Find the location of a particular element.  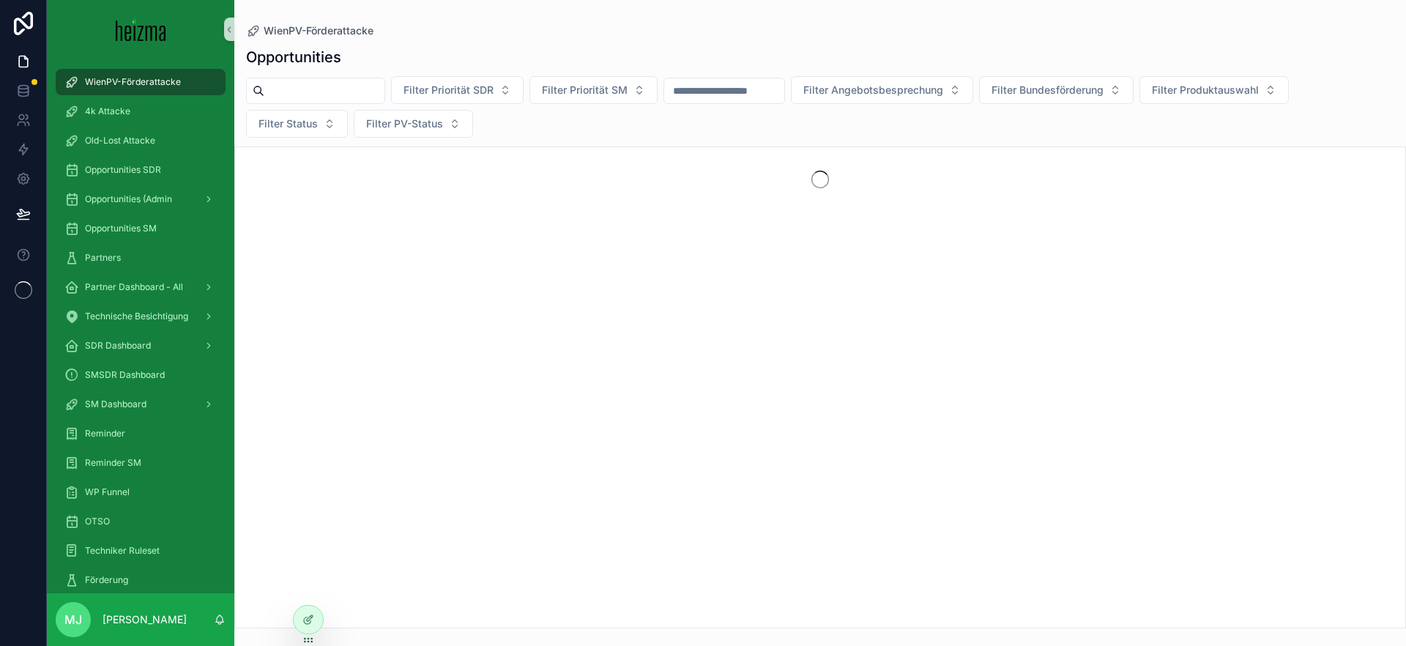

a: Opportunities SDR is located at coordinates (141, 170).